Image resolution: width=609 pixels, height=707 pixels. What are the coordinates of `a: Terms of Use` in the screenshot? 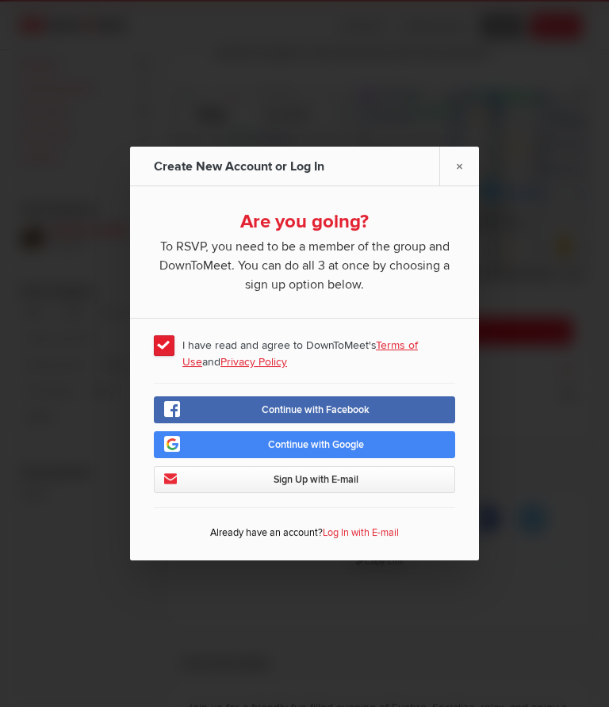 It's located at (300, 354).